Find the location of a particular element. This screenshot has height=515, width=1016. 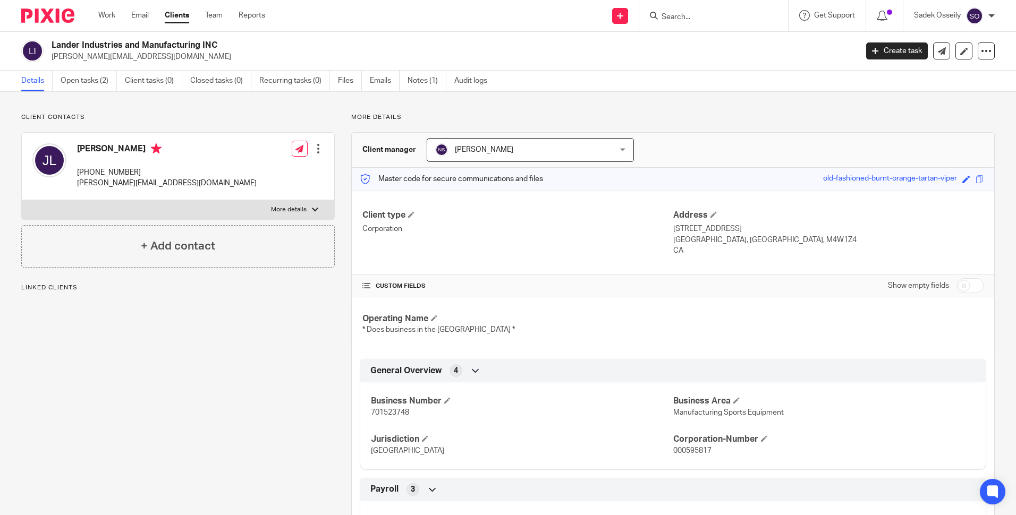

a: Emails is located at coordinates (385, 81).